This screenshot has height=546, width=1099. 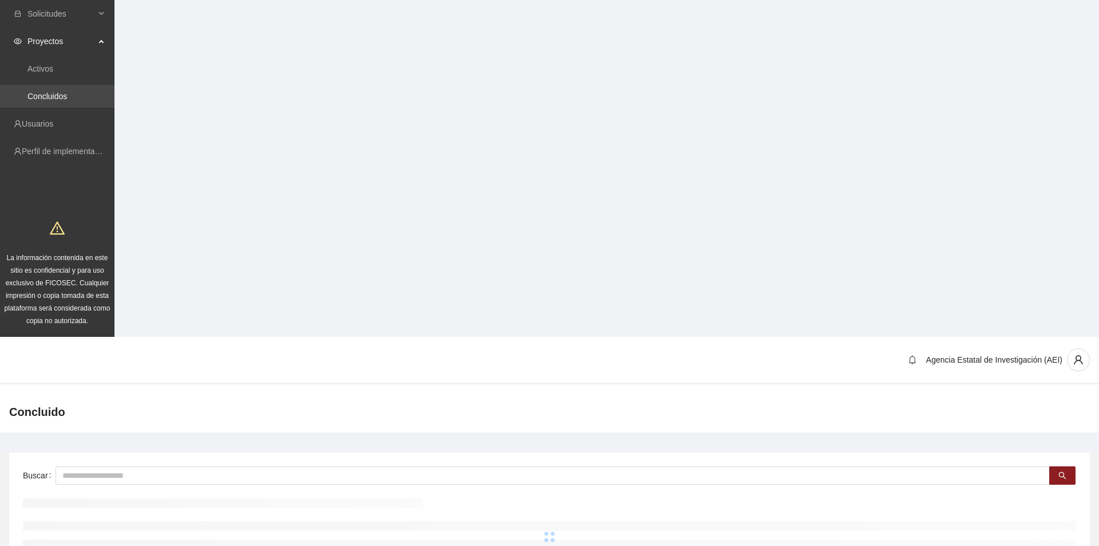 What do you see at coordinates (1063, 475) in the screenshot?
I see `button: search` at bounding box center [1063, 475].